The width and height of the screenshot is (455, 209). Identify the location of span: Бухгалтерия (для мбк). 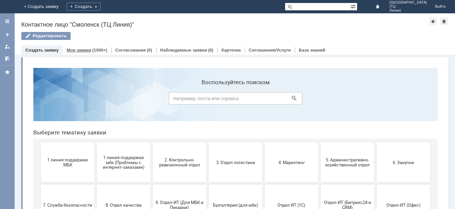
(207, 142).